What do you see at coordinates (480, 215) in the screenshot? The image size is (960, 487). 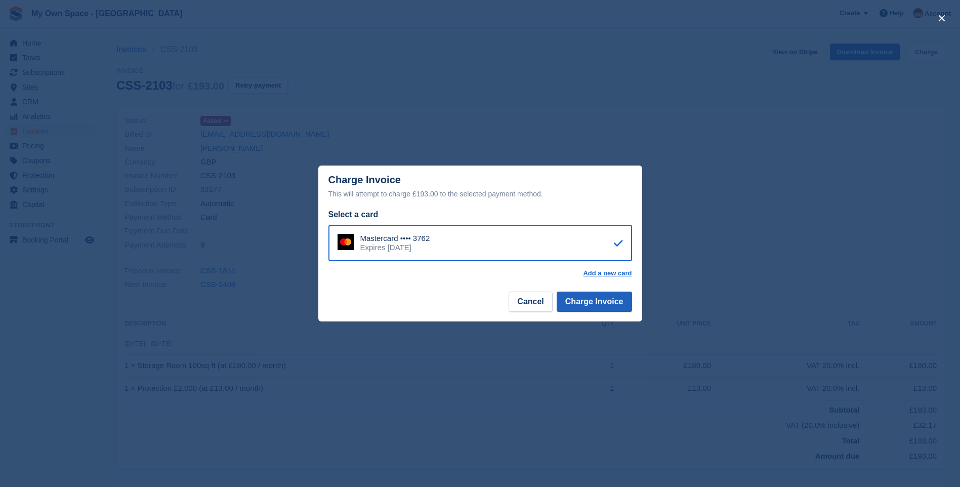 I see `div: Select a card` at bounding box center [480, 215].